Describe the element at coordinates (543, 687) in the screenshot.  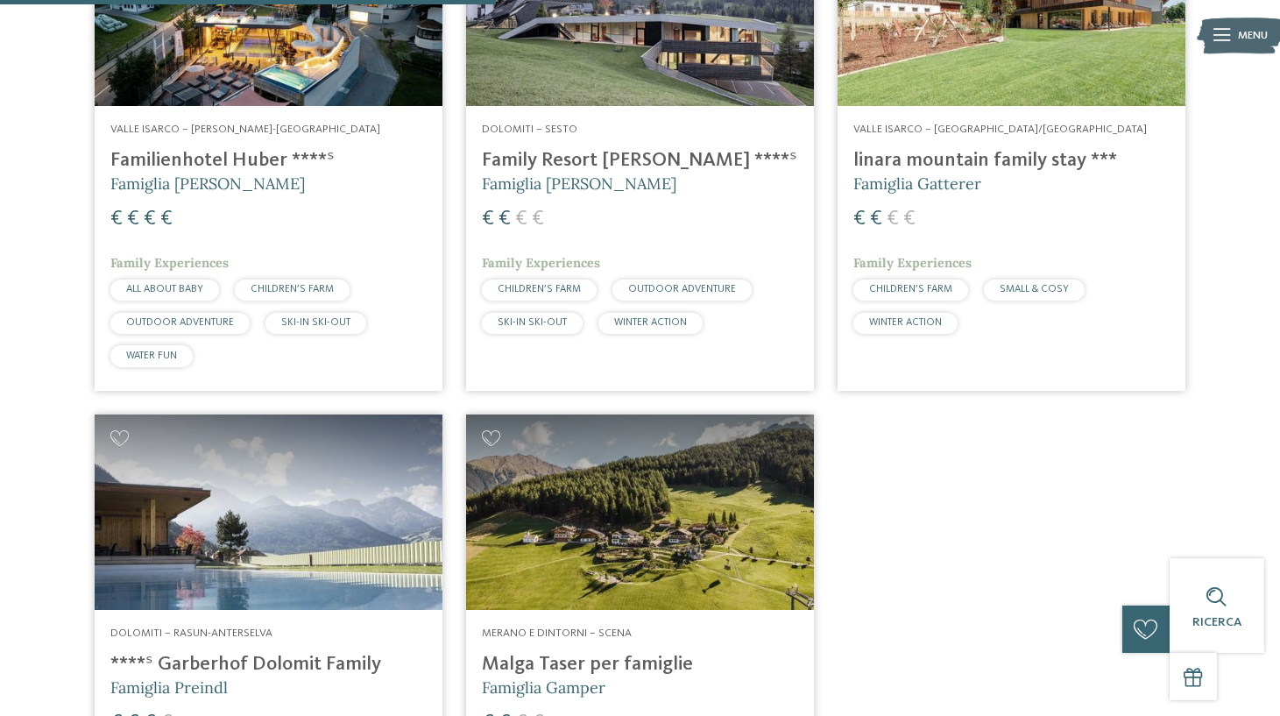
I see `span: Famiglia Gamper` at that location.